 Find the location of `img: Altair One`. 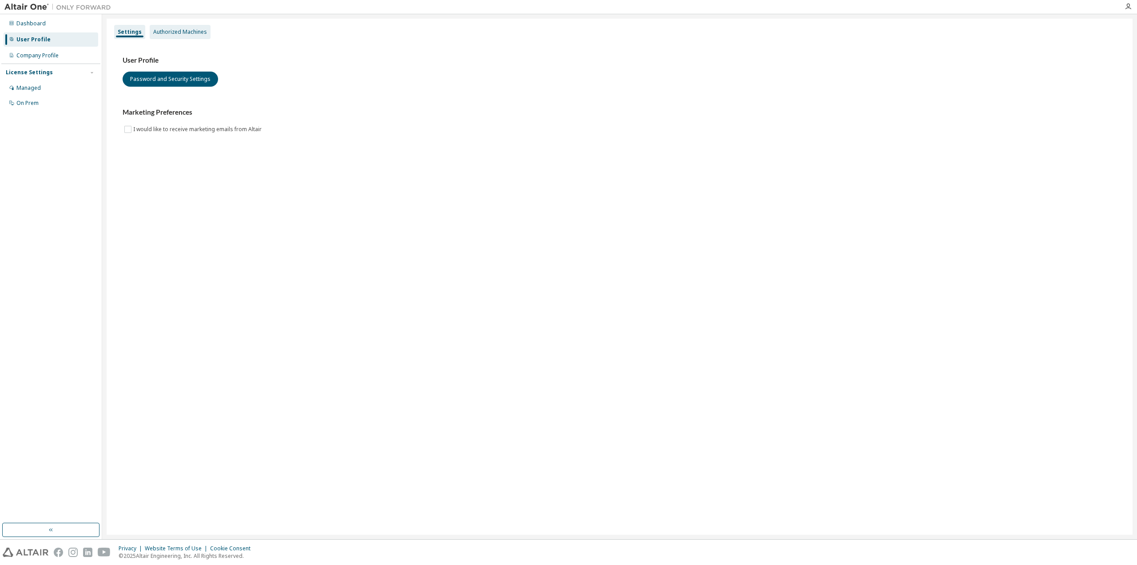

img: Altair One is located at coordinates (60, 7).